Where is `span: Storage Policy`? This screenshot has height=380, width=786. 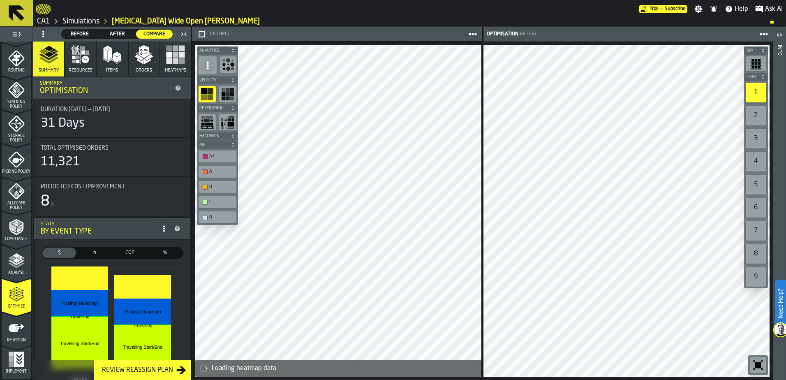 span: Storage Policy is located at coordinates (16, 138).